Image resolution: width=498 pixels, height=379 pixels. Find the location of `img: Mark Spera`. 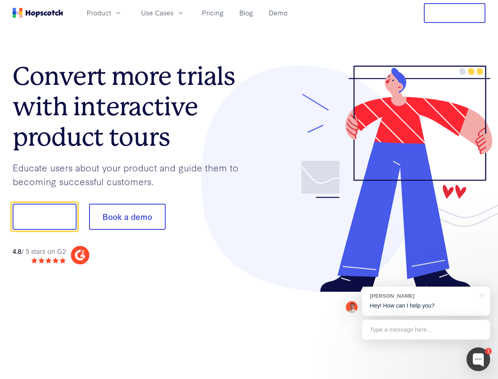

img: Mark Spera is located at coordinates (352, 307).